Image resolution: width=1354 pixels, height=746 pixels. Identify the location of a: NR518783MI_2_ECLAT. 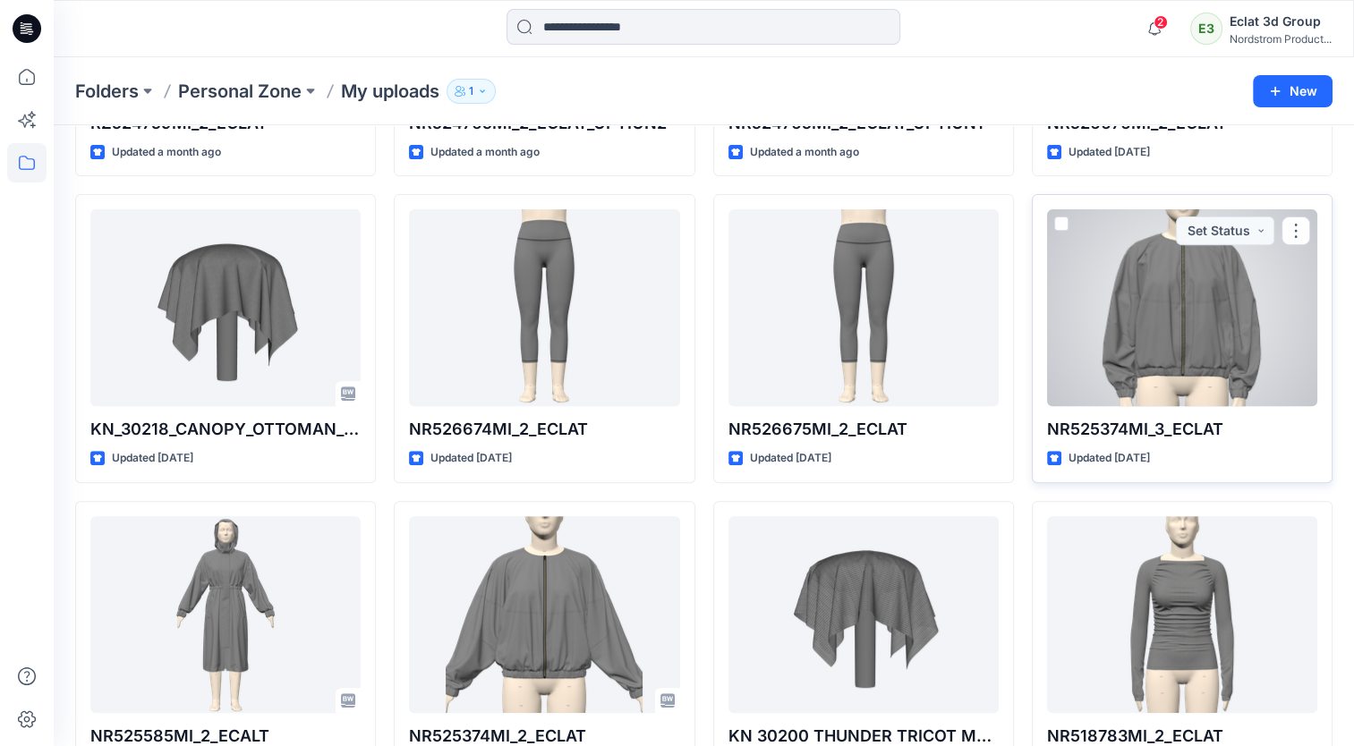
(1182, 615).